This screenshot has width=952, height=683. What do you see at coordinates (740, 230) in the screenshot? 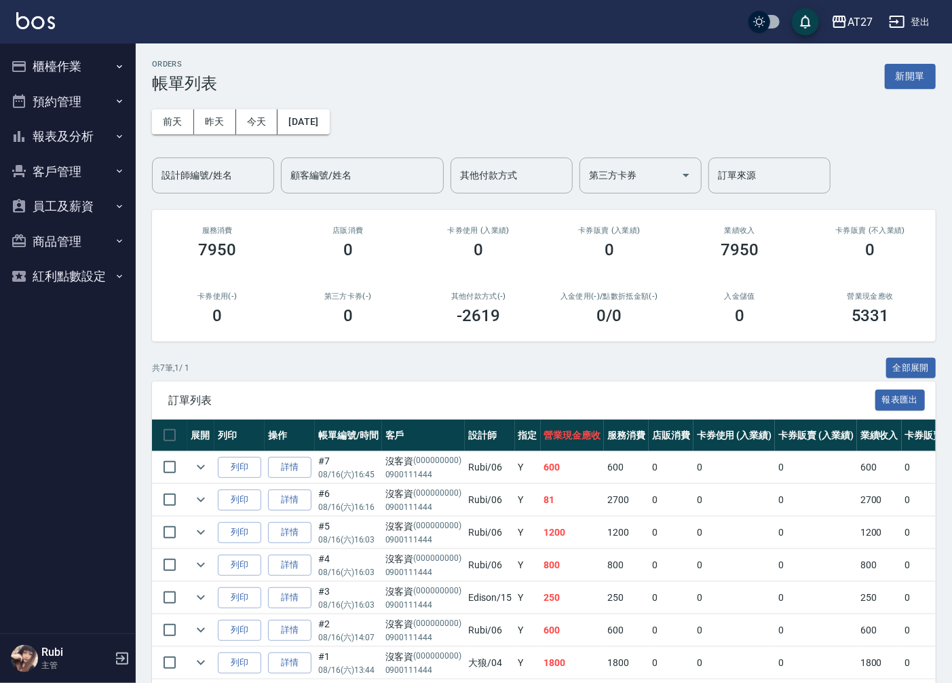
I see `h2: 業績收入` at bounding box center [740, 230].